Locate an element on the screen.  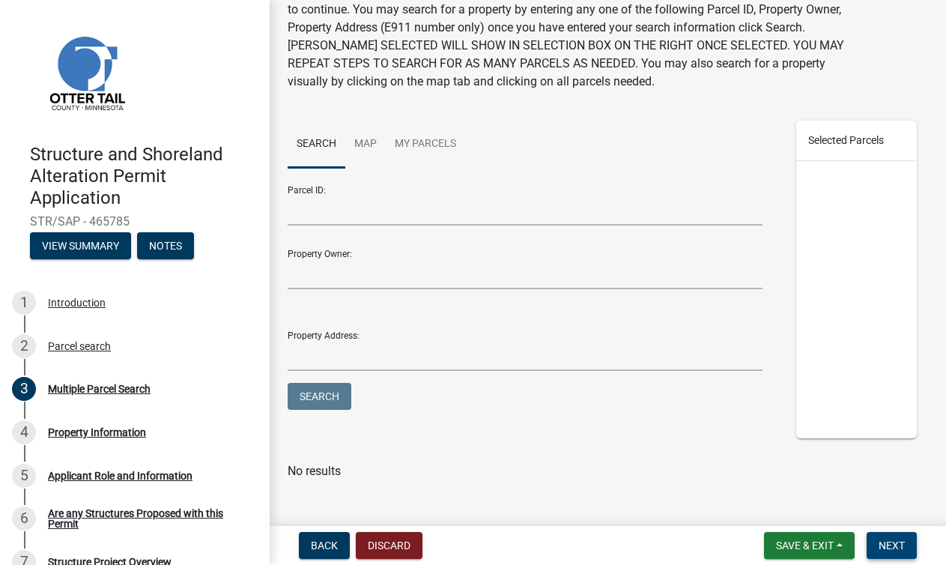
div: Parcel search is located at coordinates (79, 346).